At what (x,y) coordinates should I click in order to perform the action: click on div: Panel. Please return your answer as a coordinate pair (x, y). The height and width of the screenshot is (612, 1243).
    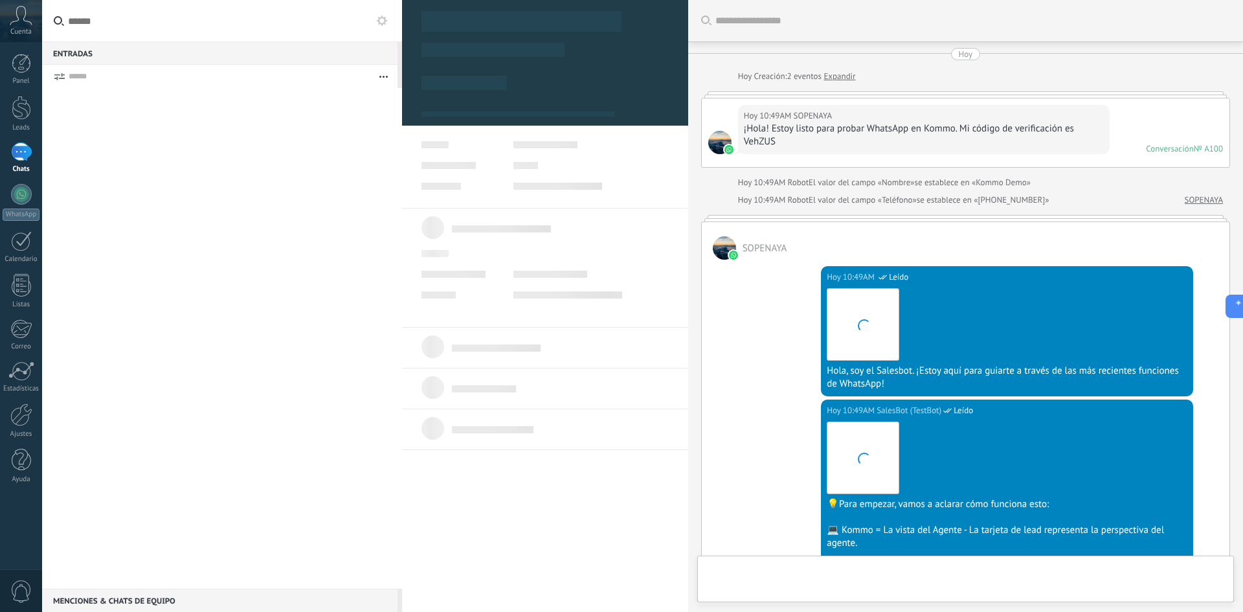
    Looking at the image, I should click on (21, 81).